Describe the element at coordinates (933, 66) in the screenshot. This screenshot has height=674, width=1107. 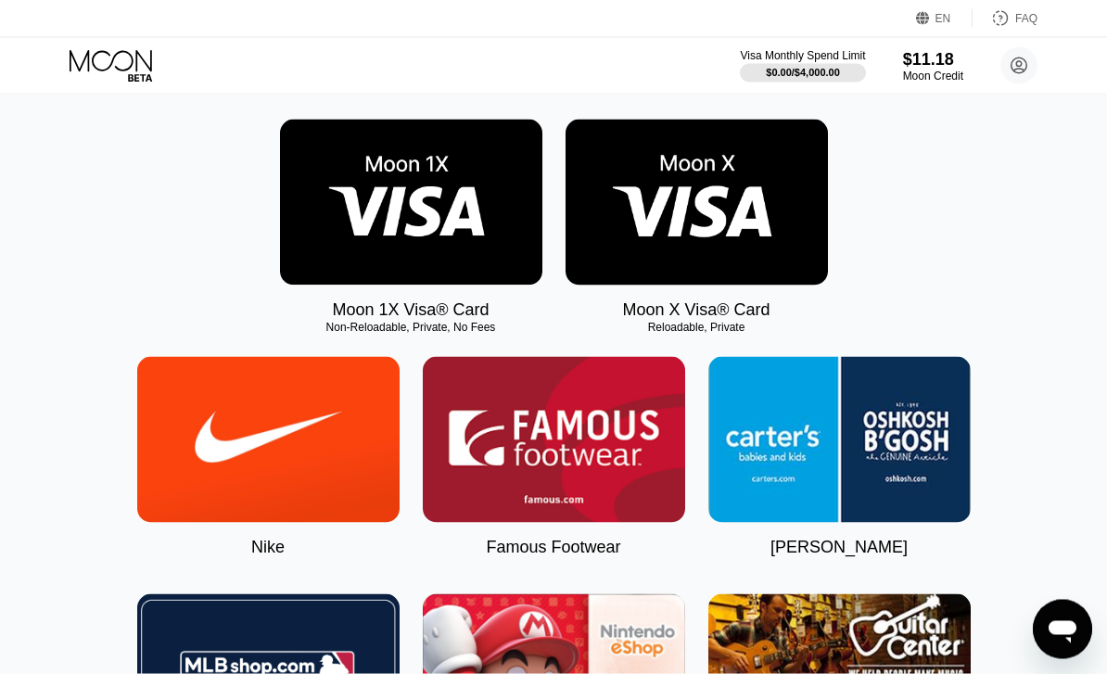
I see `div: $11.18Moon Credit` at that location.